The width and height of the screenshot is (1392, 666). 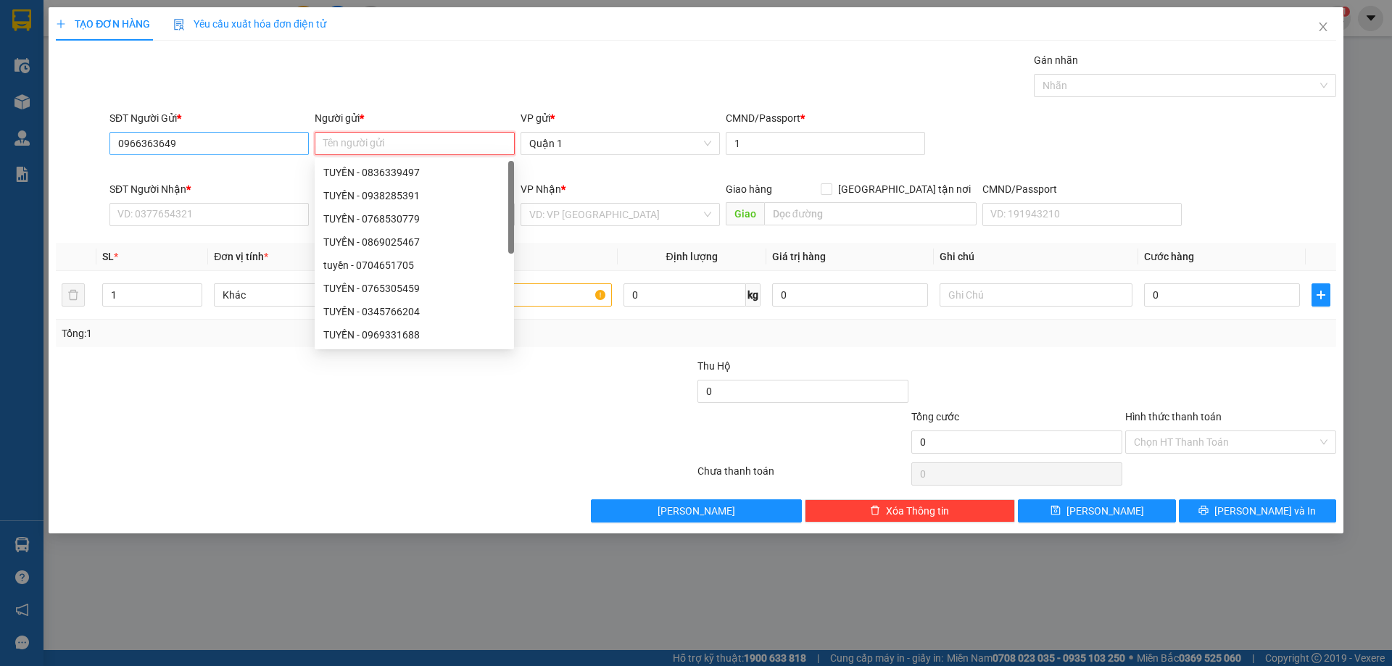 I want to click on input: VD: Bàn, Ghế, so click(x=515, y=295).